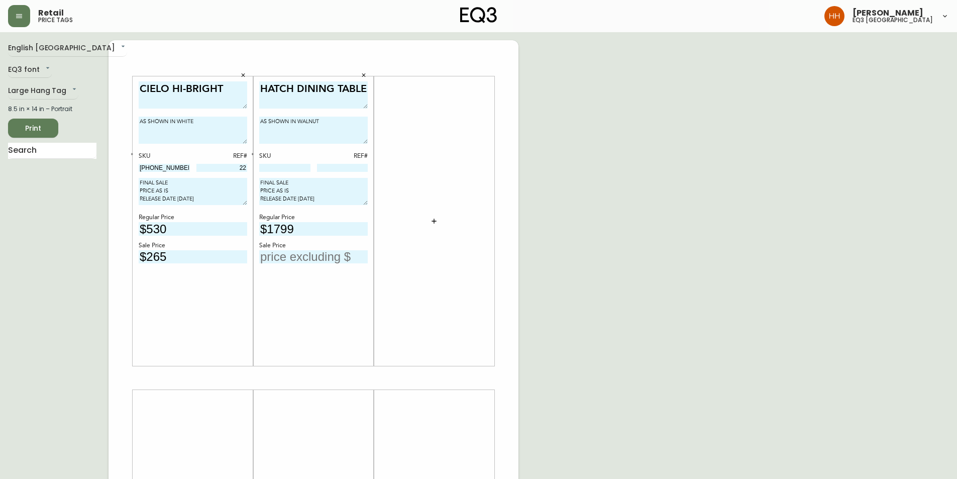 Image resolution: width=957 pixels, height=479 pixels. I want to click on button: Print, so click(33, 128).